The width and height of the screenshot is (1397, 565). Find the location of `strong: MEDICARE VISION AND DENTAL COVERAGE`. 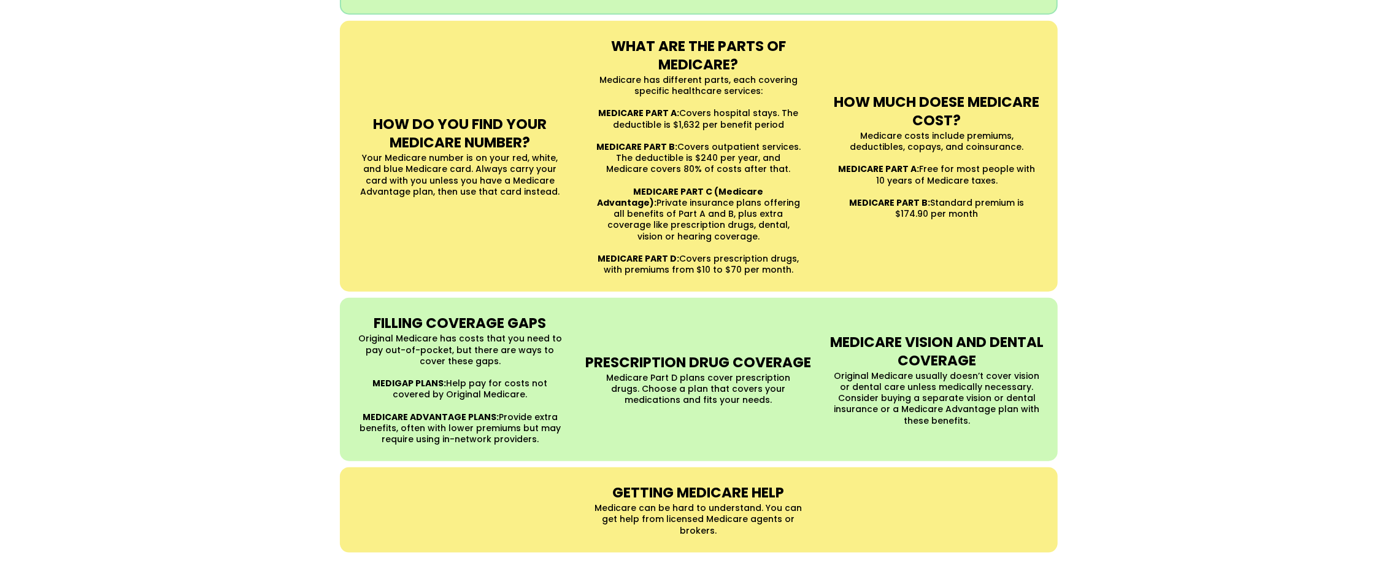

strong: MEDICARE VISION AND DENTAL COVERAGE is located at coordinates (937, 351).